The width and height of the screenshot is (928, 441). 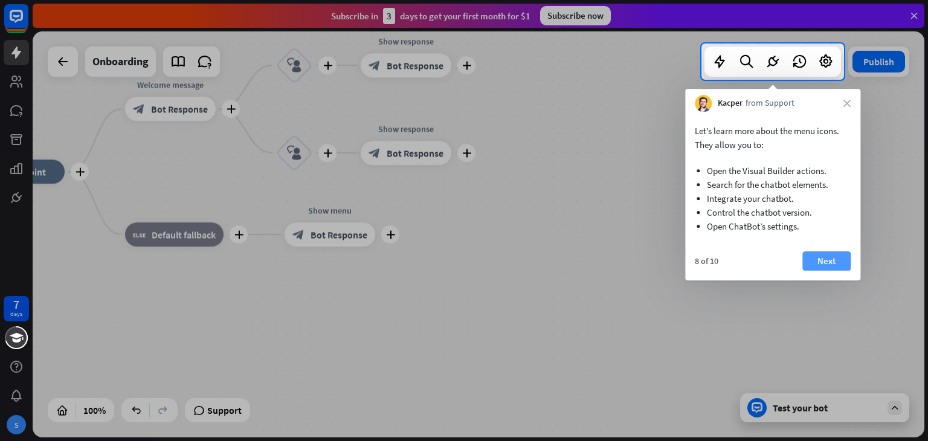 I want to click on p: Let’s learn more about the menu icons. They allow you to:, so click(x=773, y=138).